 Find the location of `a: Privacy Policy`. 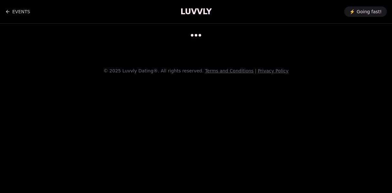

a: Privacy Policy is located at coordinates (273, 71).